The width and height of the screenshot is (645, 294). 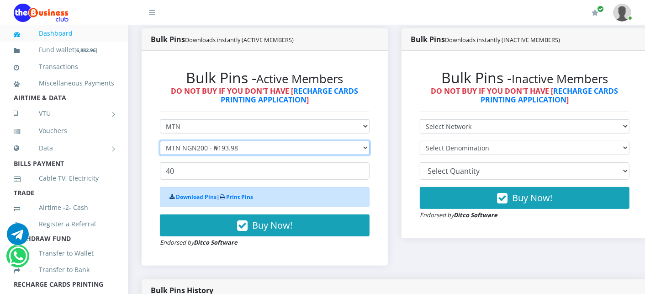 I want to click on input: Enter Quantity, so click(x=265, y=171).